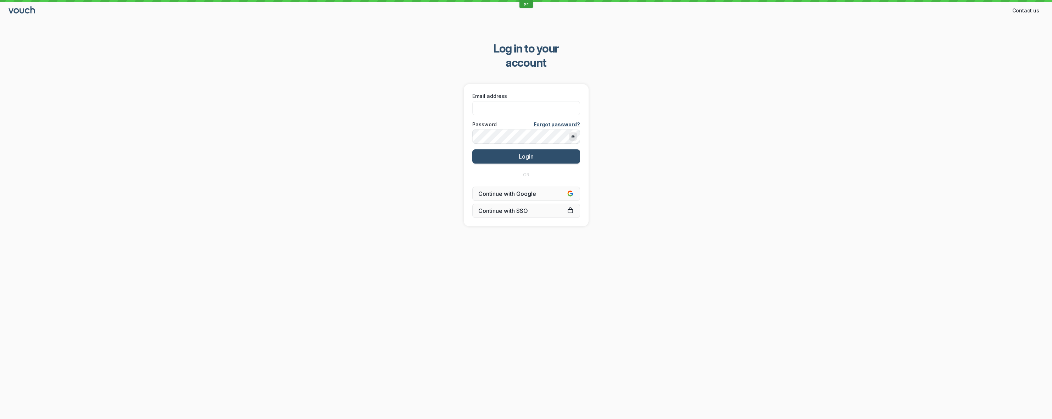 The width and height of the screenshot is (1052, 419). I want to click on span: Login, so click(526, 156).